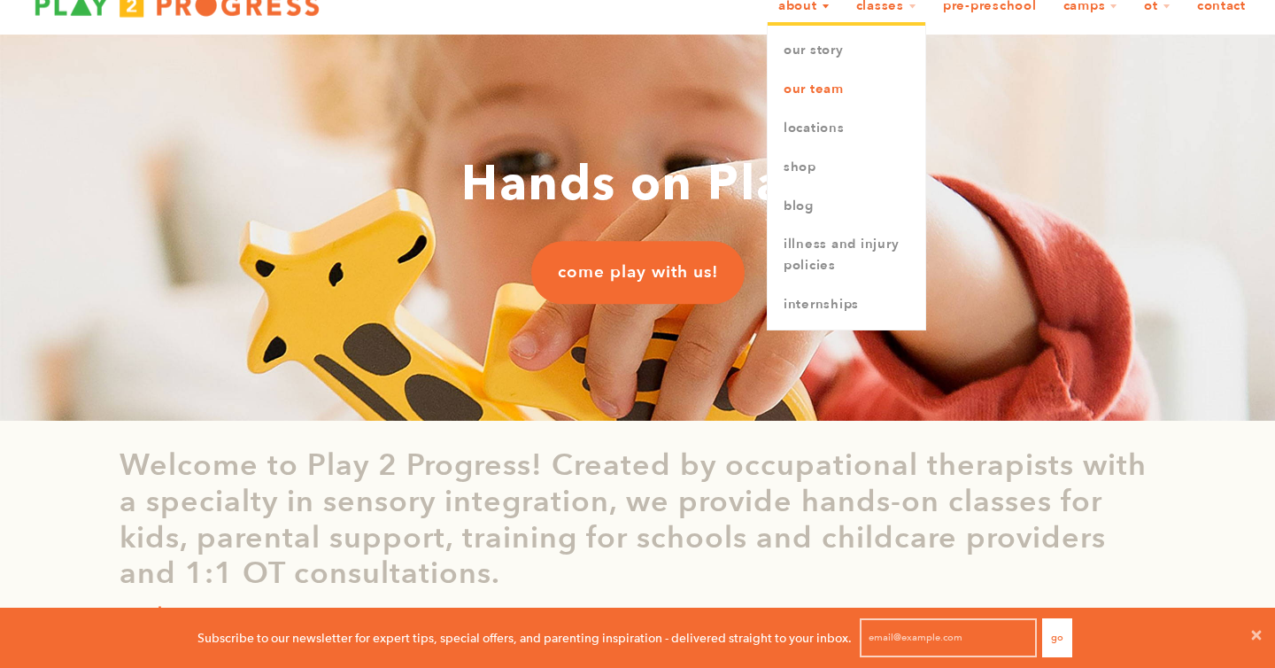  What do you see at coordinates (638, 273) in the screenshot?
I see `span: come play with us!` at bounding box center [638, 273].